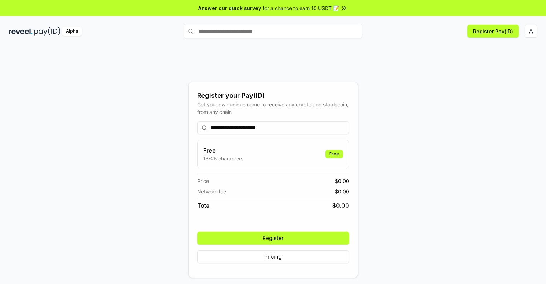 Image resolution: width=546 pixels, height=284 pixels. I want to click on button: Pricing, so click(273, 257).